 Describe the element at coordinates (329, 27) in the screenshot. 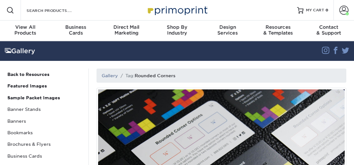

I see `span: Contact` at that location.